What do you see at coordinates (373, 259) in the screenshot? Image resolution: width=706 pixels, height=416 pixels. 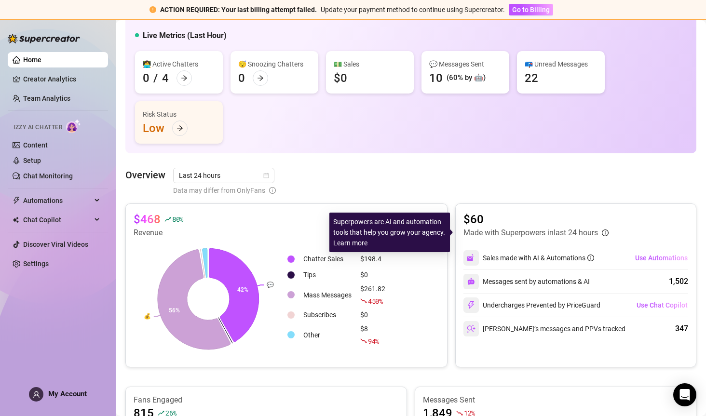 I see `div: $198.4` at bounding box center [373, 259].